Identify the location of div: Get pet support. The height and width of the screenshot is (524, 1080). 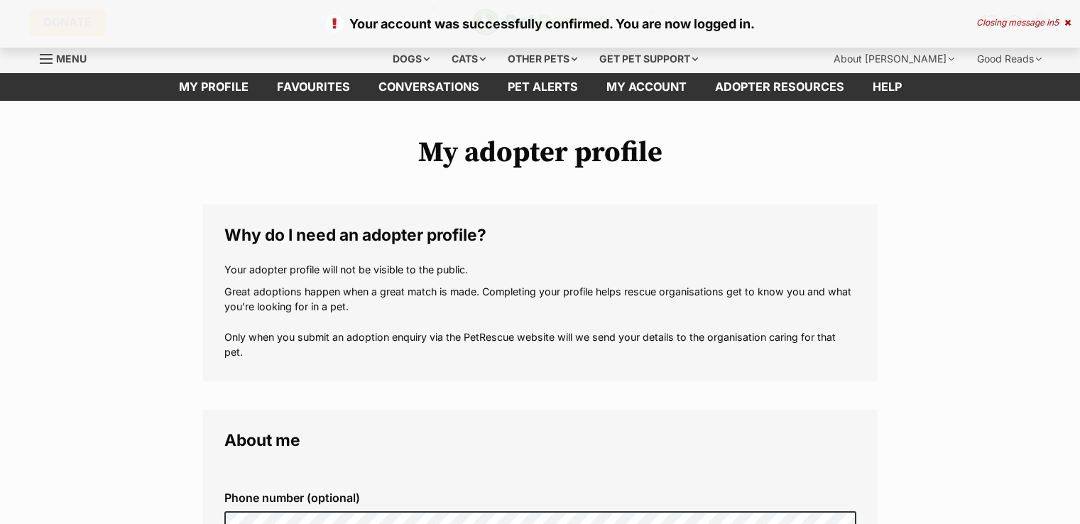
(648, 59).